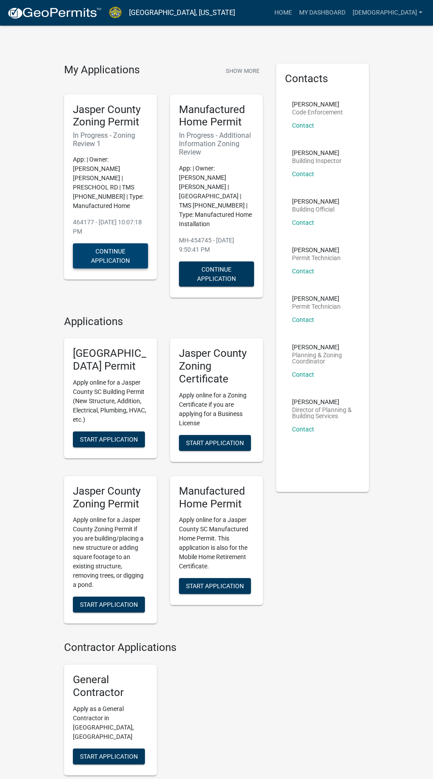 Image resolution: width=433 pixels, height=779 pixels. Describe the element at coordinates (216, 543) in the screenshot. I see `p: Apply online for a Jasper County SC Manufactured Home Permit. This application is also for the Mo...` at that location.